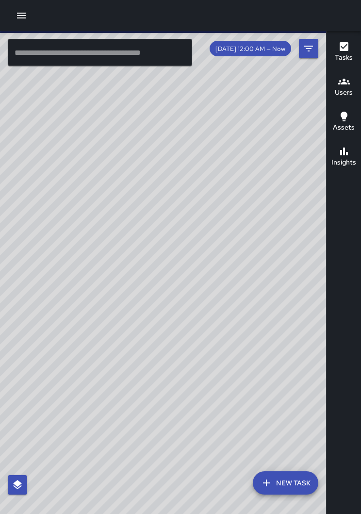  I want to click on button: Tasks, so click(344, 52).